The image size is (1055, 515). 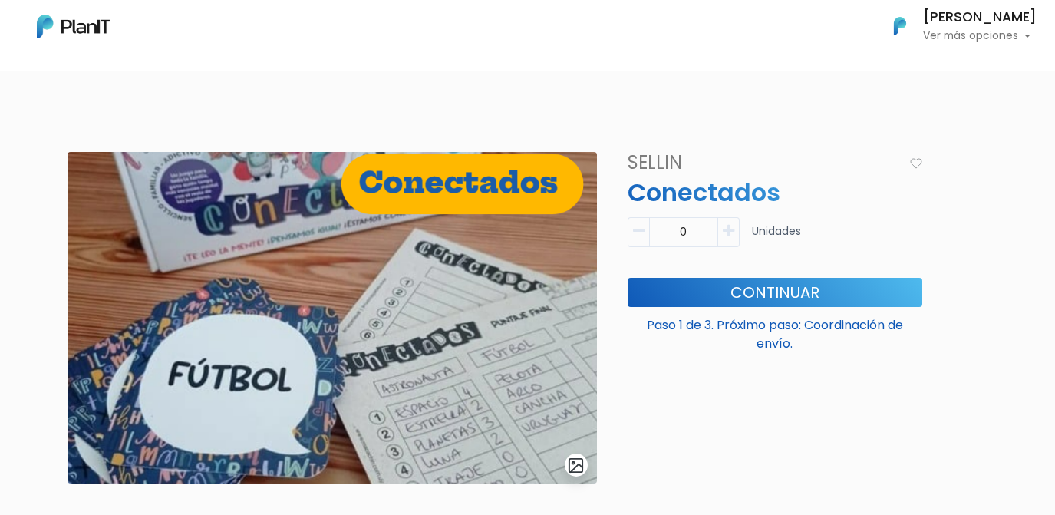 I want to click on img: heart_icon, so click(x=916, y=163).